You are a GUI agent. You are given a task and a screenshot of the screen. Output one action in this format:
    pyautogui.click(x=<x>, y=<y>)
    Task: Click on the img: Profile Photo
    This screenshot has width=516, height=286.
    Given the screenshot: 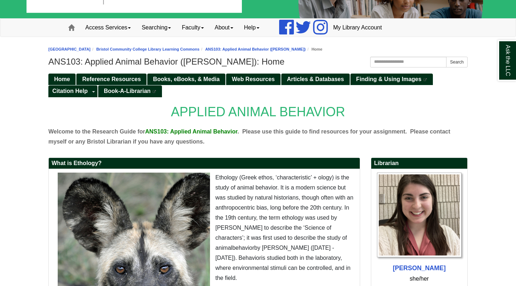 What is the action you would take?
    pyautogui.click(x=419, y=215)
    